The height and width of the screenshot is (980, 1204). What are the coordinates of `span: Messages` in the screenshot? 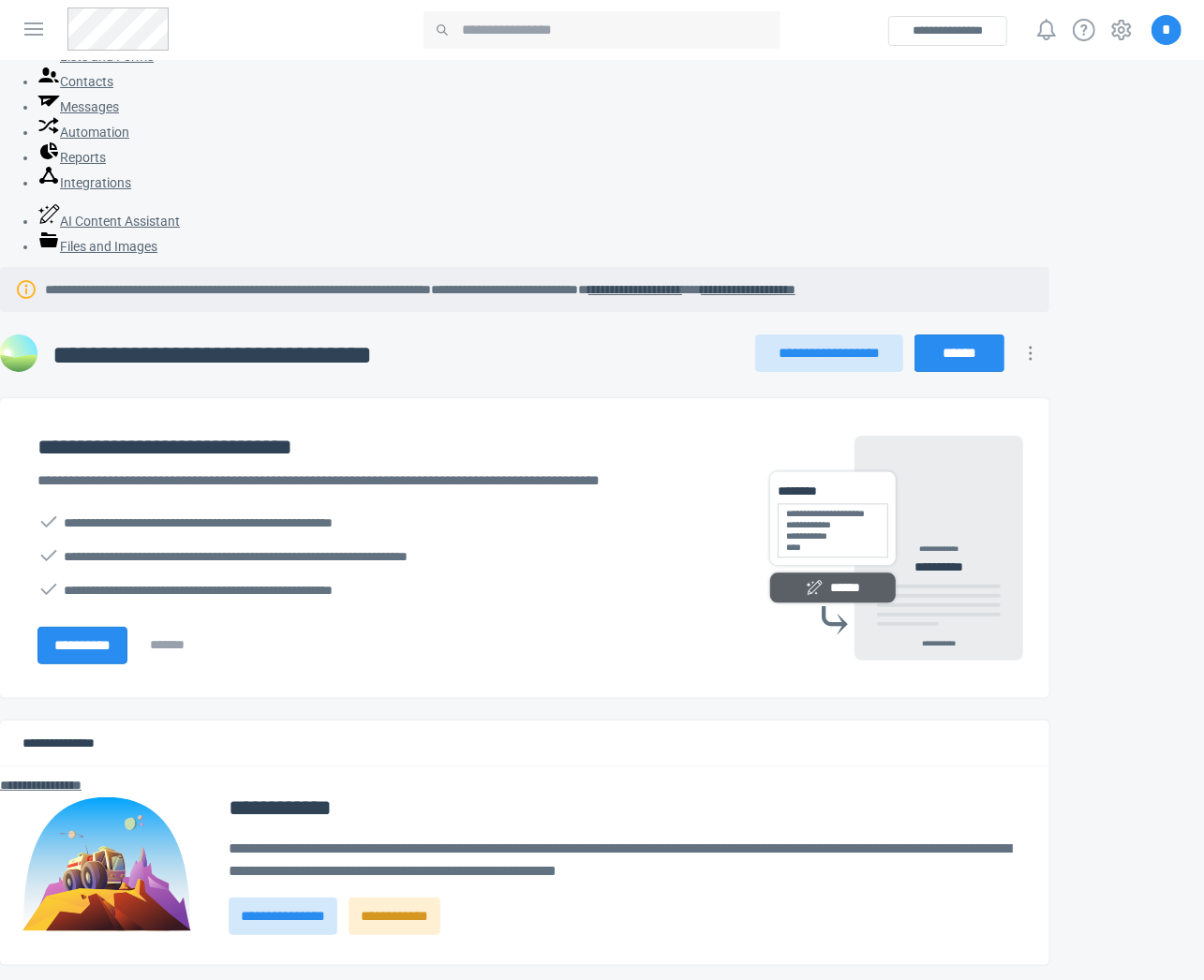 It's located at (89, 107).